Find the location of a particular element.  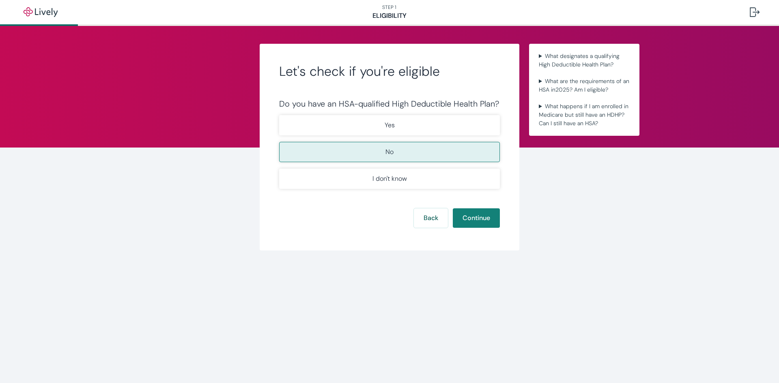

button: Yes is located at coordinates (389, 125).